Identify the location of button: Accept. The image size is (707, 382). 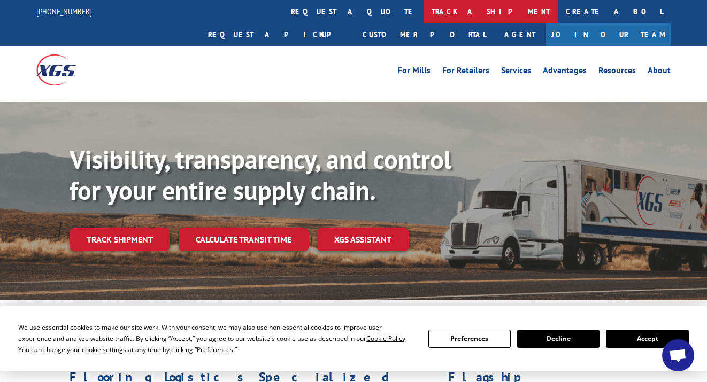
(647, 339).